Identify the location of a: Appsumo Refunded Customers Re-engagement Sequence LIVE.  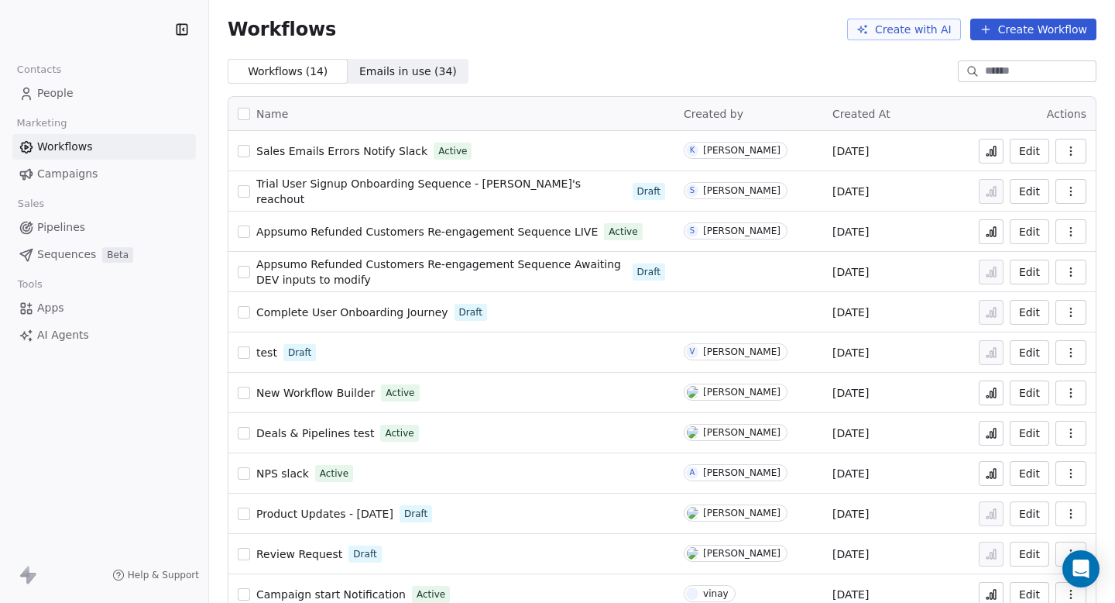
(427, 232).